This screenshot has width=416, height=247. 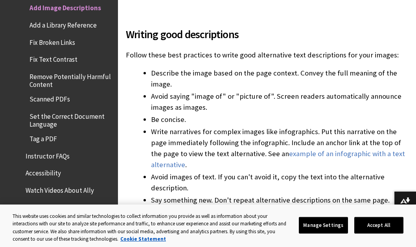 What do you see at coordinates (152, 228) in the screenshot?
I see `div: This website uses cookies and similar technologies to collect information you provide as well as ...` at bounding box center [152, 228].